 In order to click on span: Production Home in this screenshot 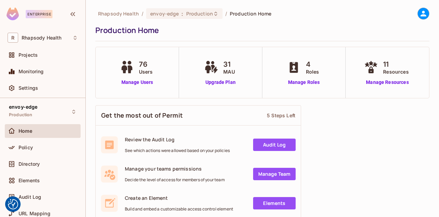, I will do `click(251, 13)`.